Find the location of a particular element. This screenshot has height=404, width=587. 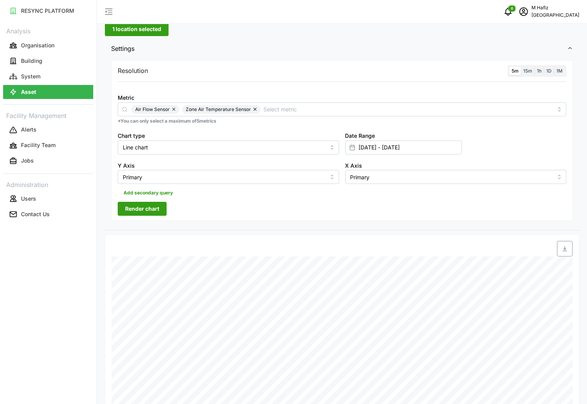

p: Contact Us is located at coordinates (35, 214).